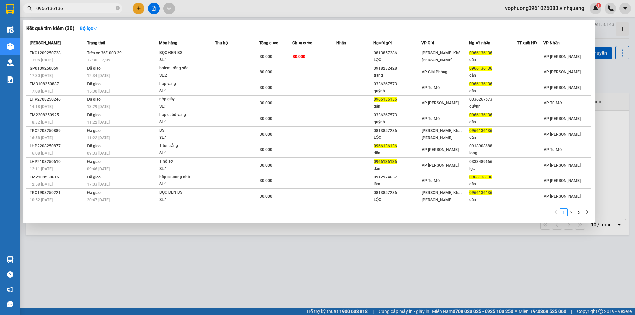  Describe the element at coordinates (184, 115) in the screenshot. I see `div: hộp ct bd vàng` at that location.